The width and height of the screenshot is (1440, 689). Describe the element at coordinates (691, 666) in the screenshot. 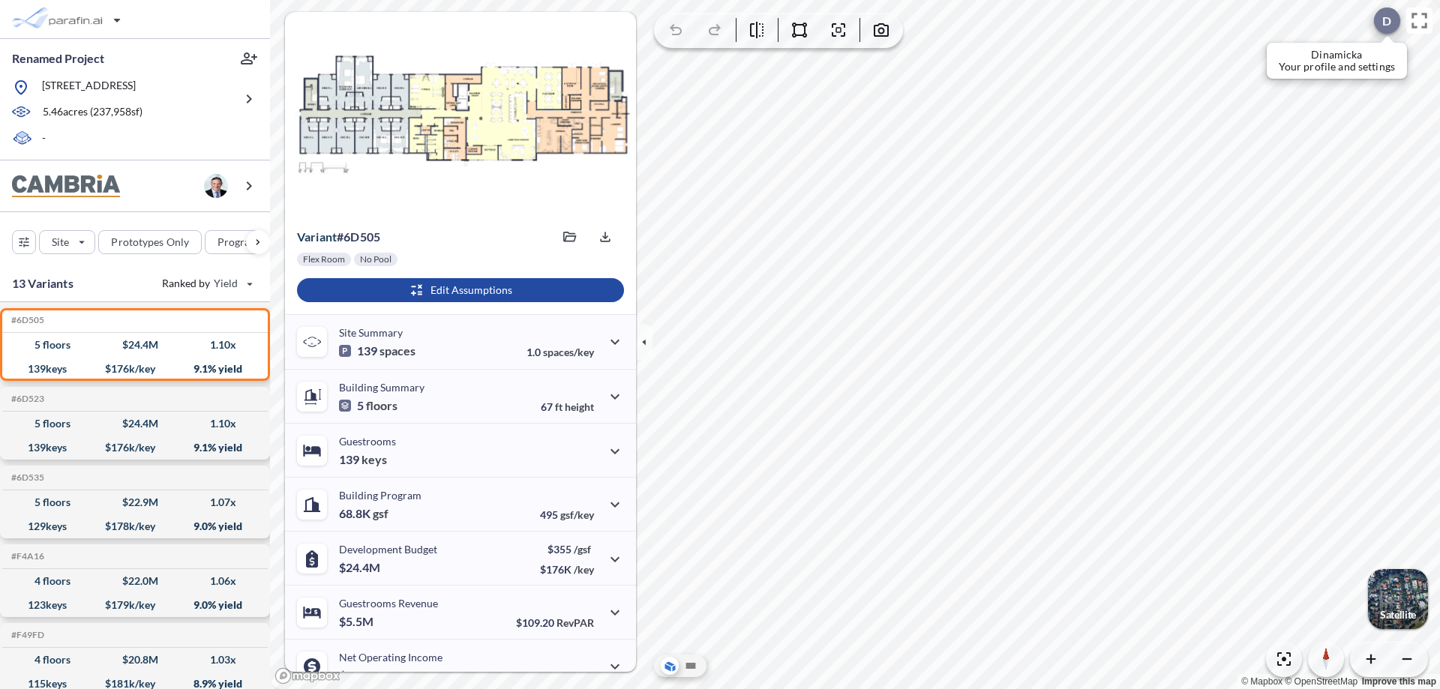

I see `button: Site Plan` at that location.